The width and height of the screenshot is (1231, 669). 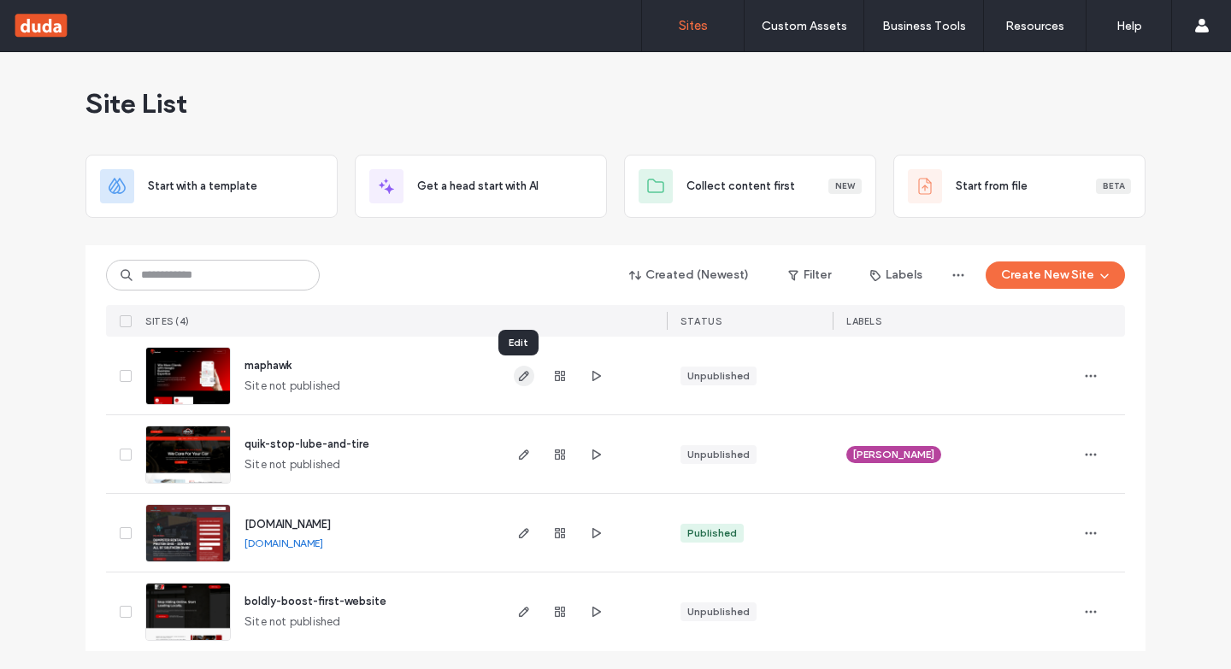 I want to click on span: Start from file, so click(x=992, y=186).